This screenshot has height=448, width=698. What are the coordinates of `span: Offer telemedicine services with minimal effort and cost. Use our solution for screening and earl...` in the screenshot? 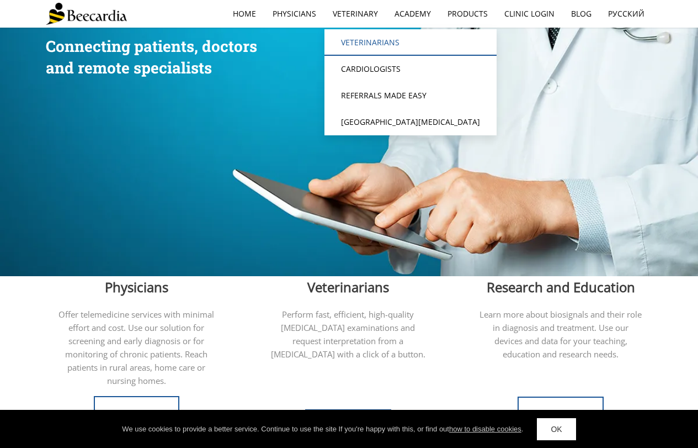 It's located at (136, 347).